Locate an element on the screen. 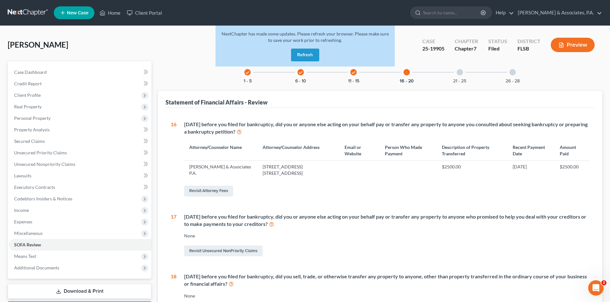 The width and height of the screenshot is (610, 302). div: 25-19905 is located at coordinates (433, 49).